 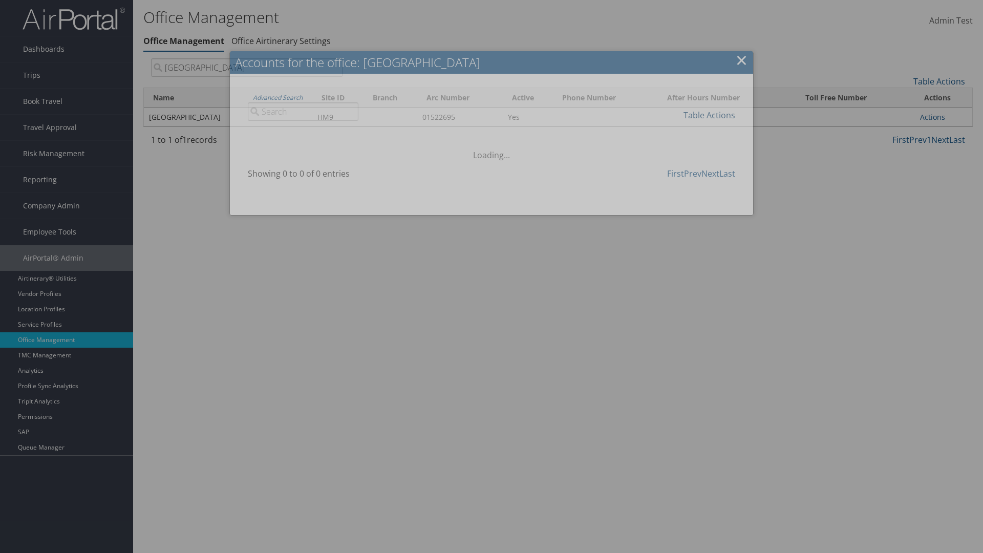 I want to click on a: Table Actions, so click(x=709, y=115).